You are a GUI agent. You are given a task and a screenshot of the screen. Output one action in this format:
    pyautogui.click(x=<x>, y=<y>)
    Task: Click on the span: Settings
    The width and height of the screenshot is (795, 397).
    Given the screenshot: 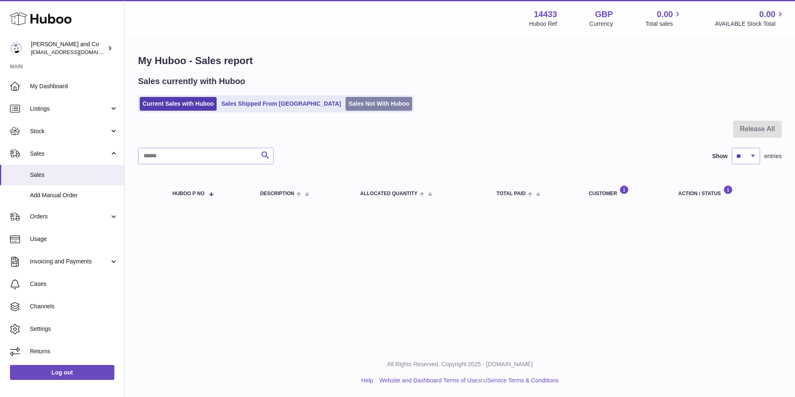 What is the action you would take?
    pyautogui.click(x=74, y=328)
    